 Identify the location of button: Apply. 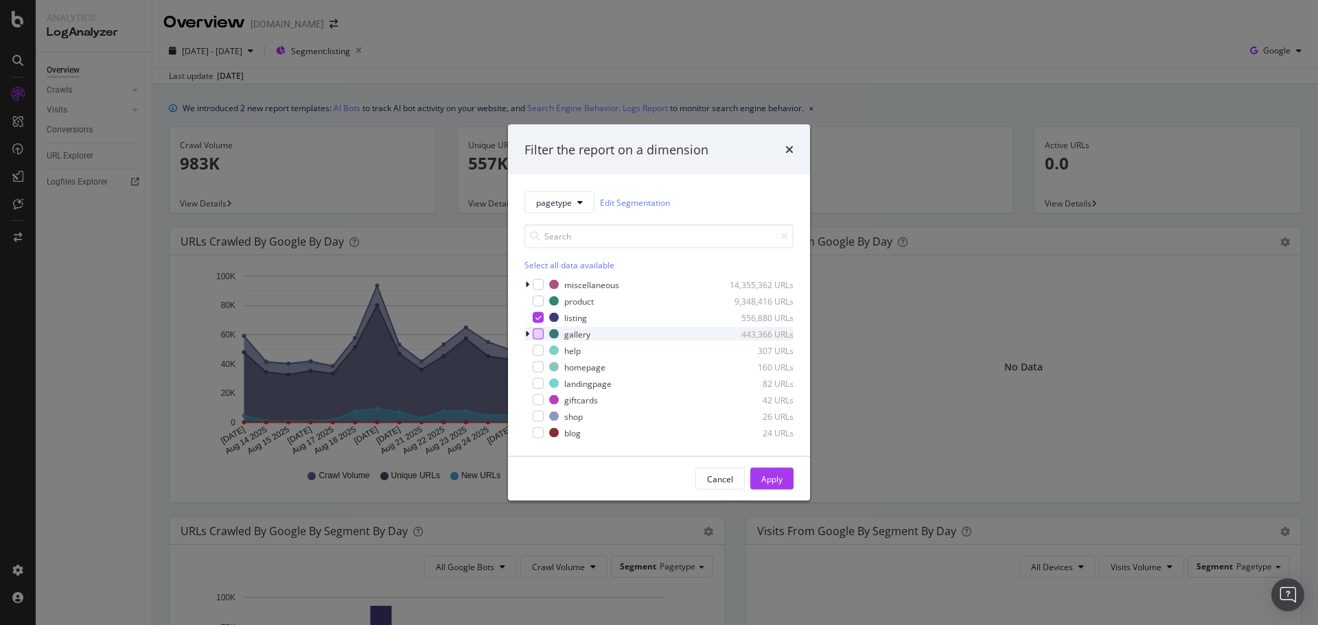
(772, 479).